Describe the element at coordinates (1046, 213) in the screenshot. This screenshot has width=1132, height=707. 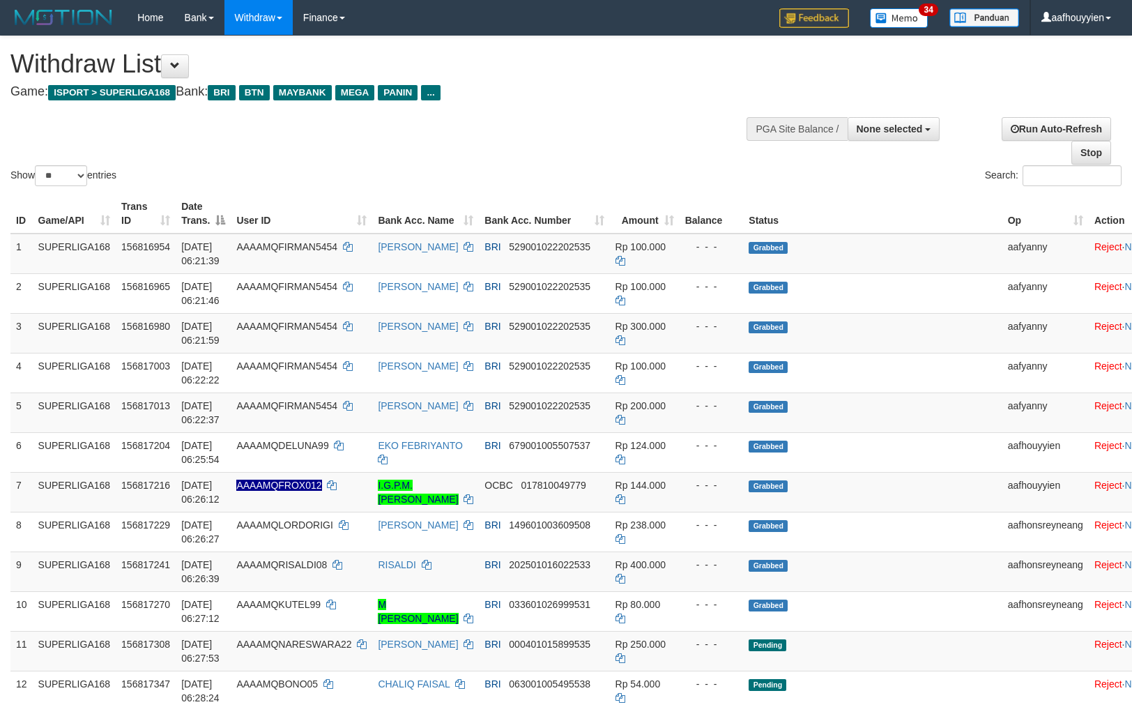
I see `th: Op: activate to sort column ascending` at that location.